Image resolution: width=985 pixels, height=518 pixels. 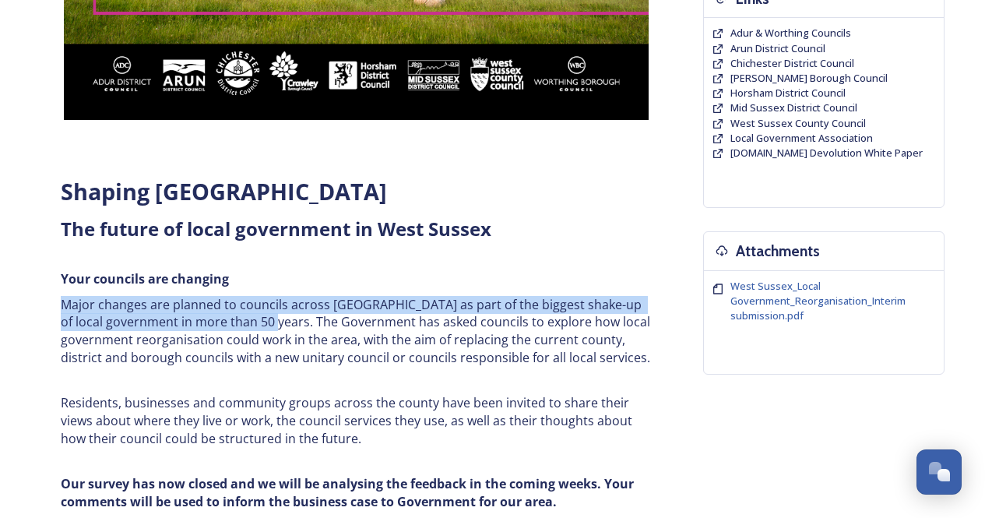 I want to click on span: Horsham District Council, so click(x=788, y=93).